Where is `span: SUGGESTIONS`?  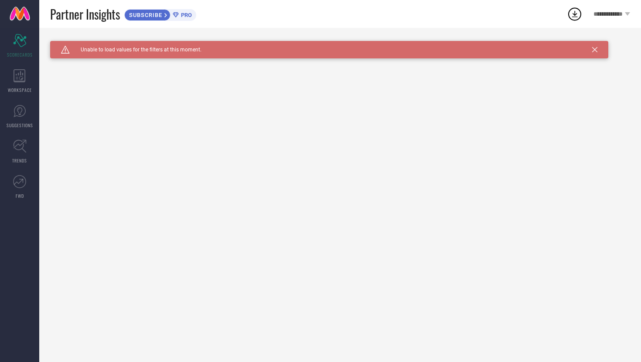 span: SUGGESTIONS is located at coordinates (20, 125).